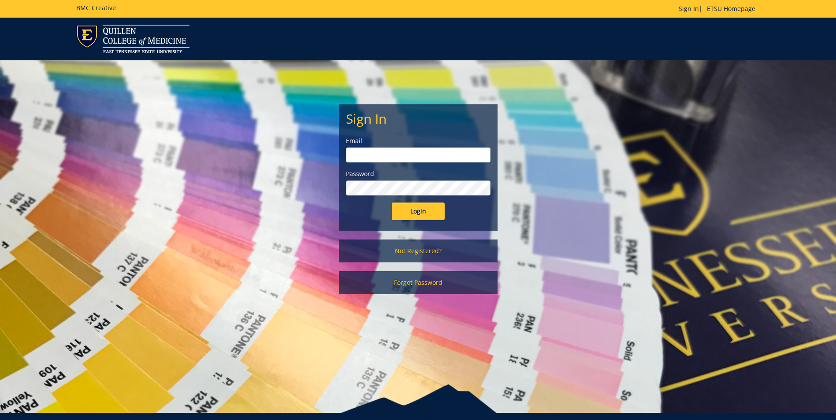  What do you see at coordinates (418, 174) in the screenshot?
I see `label: Password` at bounding box center [418, 174].